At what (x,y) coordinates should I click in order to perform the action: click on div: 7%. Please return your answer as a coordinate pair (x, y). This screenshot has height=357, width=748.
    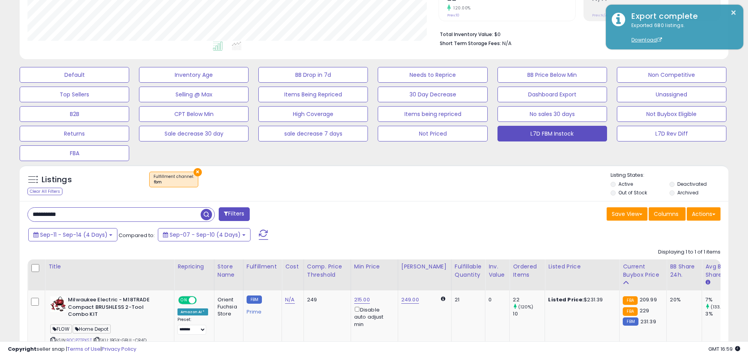
    Looking at the image, I should click on (720, 300).